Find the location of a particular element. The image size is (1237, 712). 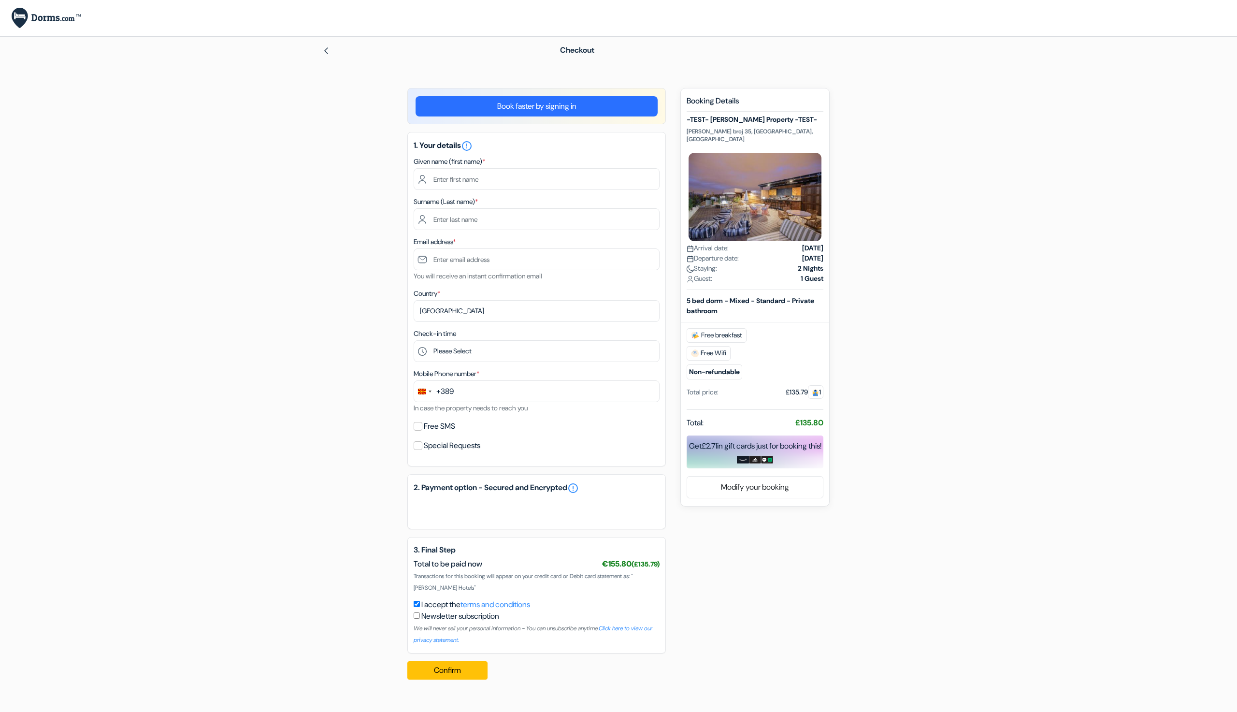

img: free_breakfast.svg is located at coordinates (695, 335).